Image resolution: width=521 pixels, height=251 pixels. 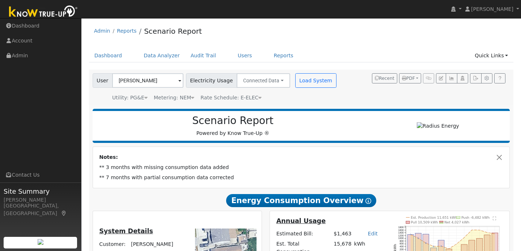 What do you see at coordinates (425, 222) in the screenshot?
I see `text: Pull 10,509 kWh` at bounding box center [425, 222].